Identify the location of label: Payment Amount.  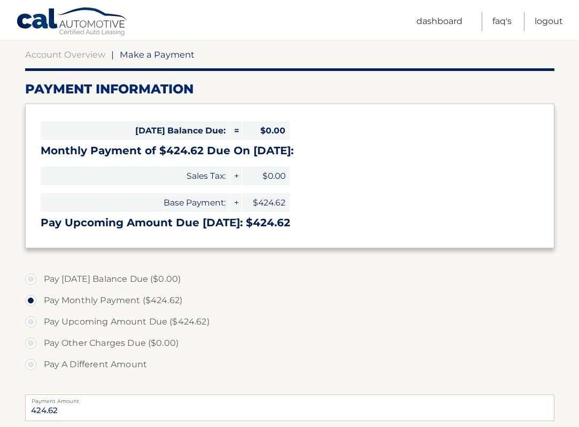
(290, 399).